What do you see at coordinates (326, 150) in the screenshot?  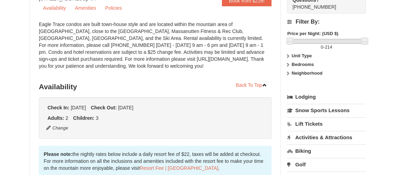 I see `a: Biking` at bounding box center [326, 150].